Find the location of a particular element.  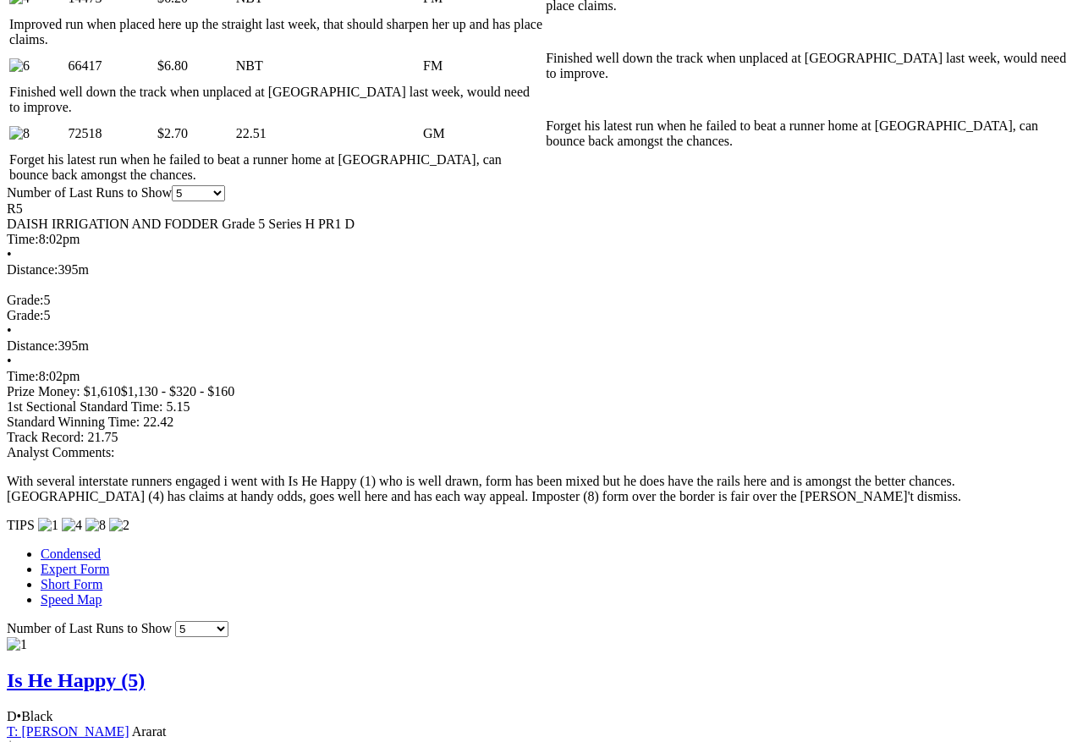

td: 72518 is located at coordinates (112, 134).